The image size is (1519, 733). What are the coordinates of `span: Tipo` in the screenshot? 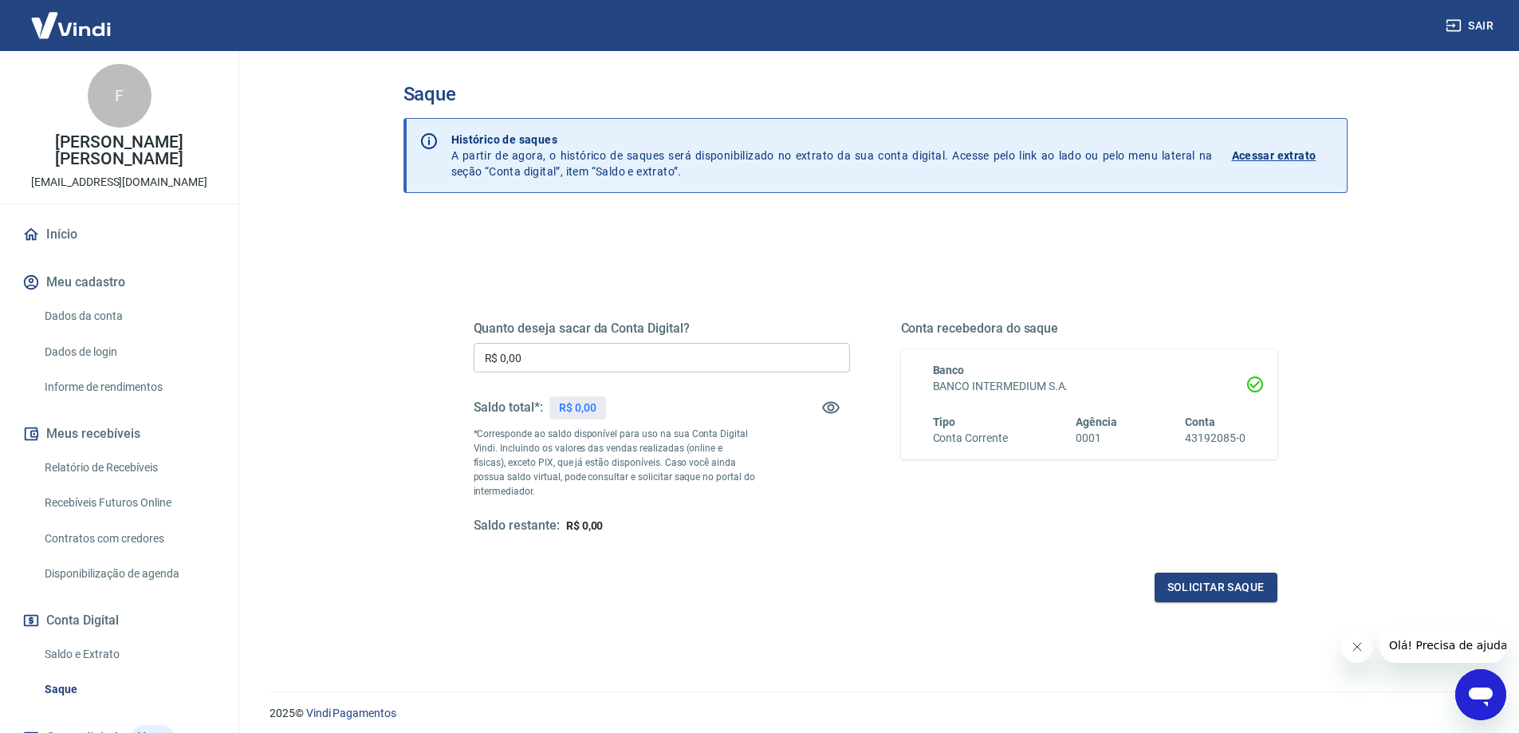 It's located at (944, 422).